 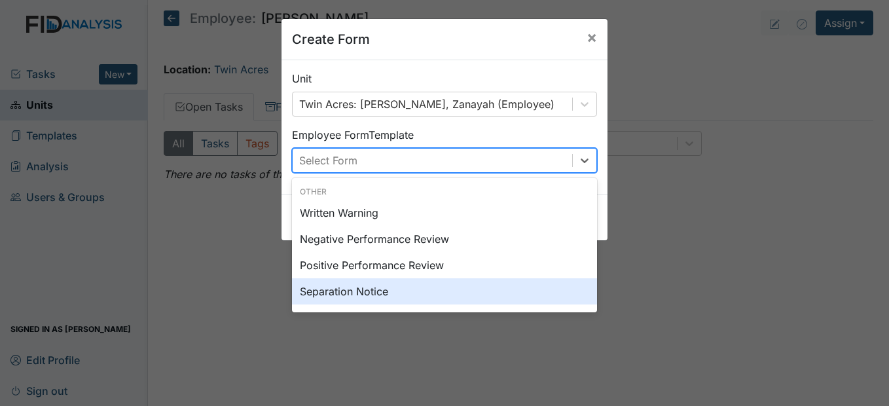 What do you see at coordinates (330, 39) in the screenshot?
I see `h5: Create Form` at bounding box center [330, 39].